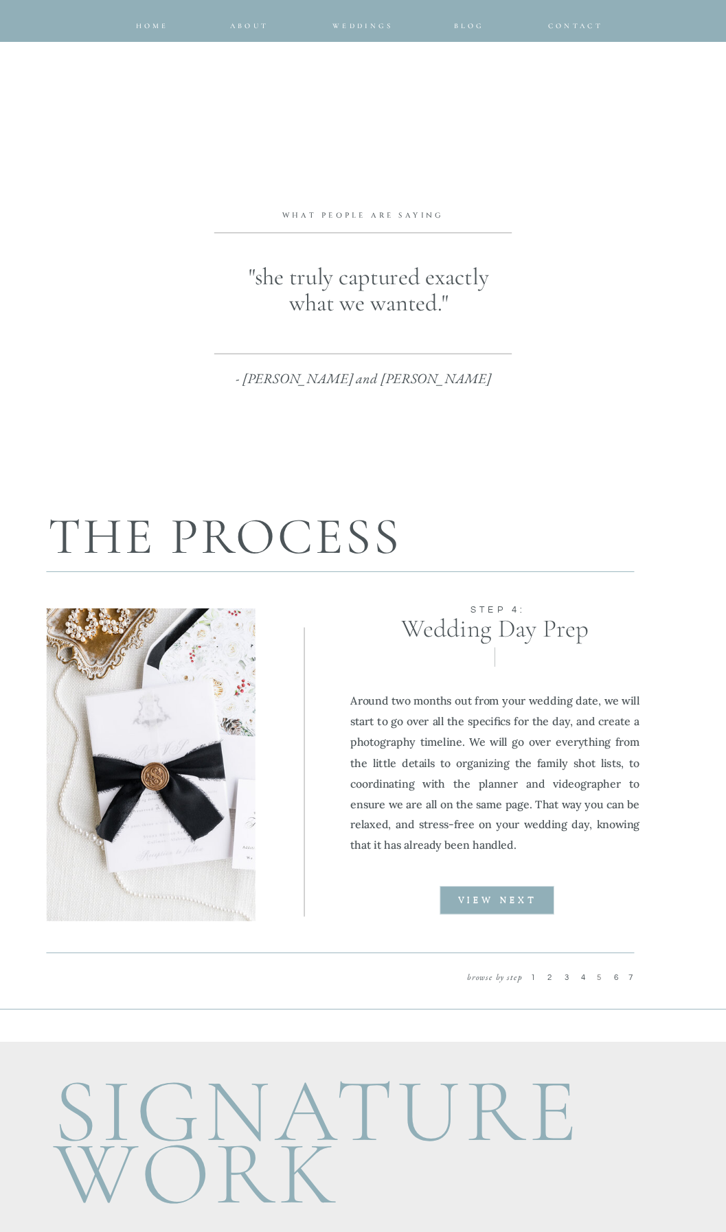 The width and height of the screenshot is (726, 1232). Describe the element at coordinates (551, 977) in the screenshot. I see `span: 2` at that location.